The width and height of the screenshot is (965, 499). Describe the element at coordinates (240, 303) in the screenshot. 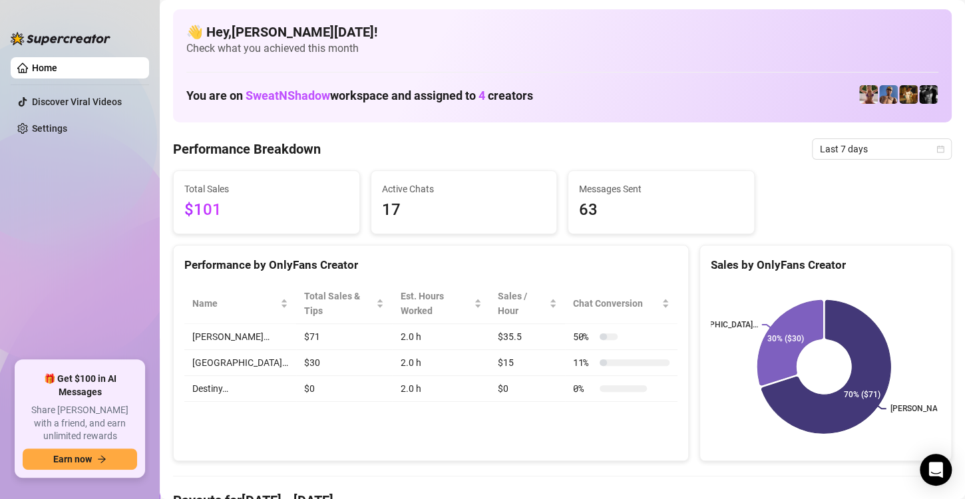

I see `th: Name` at that location.